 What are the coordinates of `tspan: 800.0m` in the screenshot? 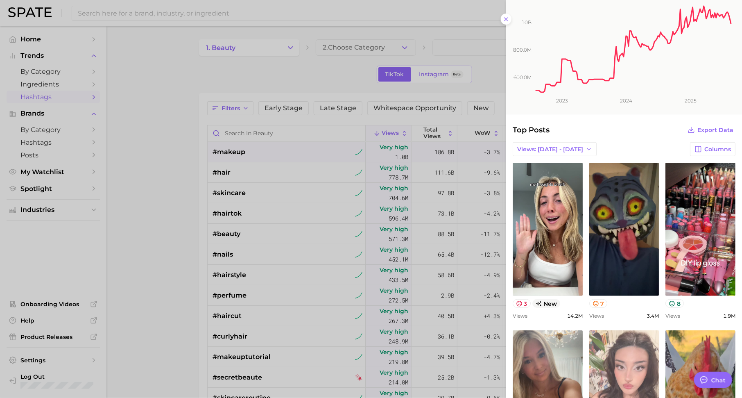 It's located at (522, 50).